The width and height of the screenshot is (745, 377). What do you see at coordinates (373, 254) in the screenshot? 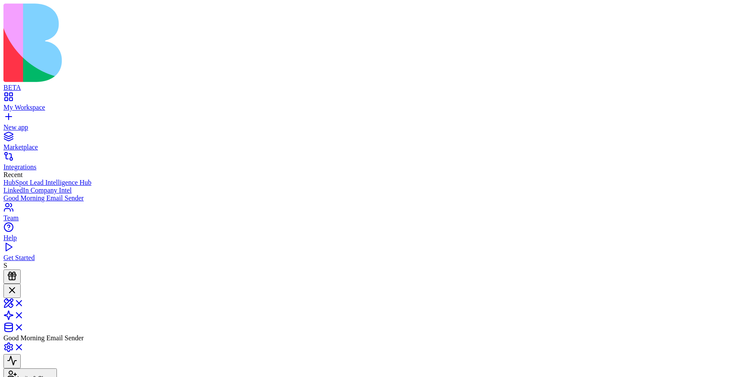
I see `a: Get Started` at bounding box center [373, 254].